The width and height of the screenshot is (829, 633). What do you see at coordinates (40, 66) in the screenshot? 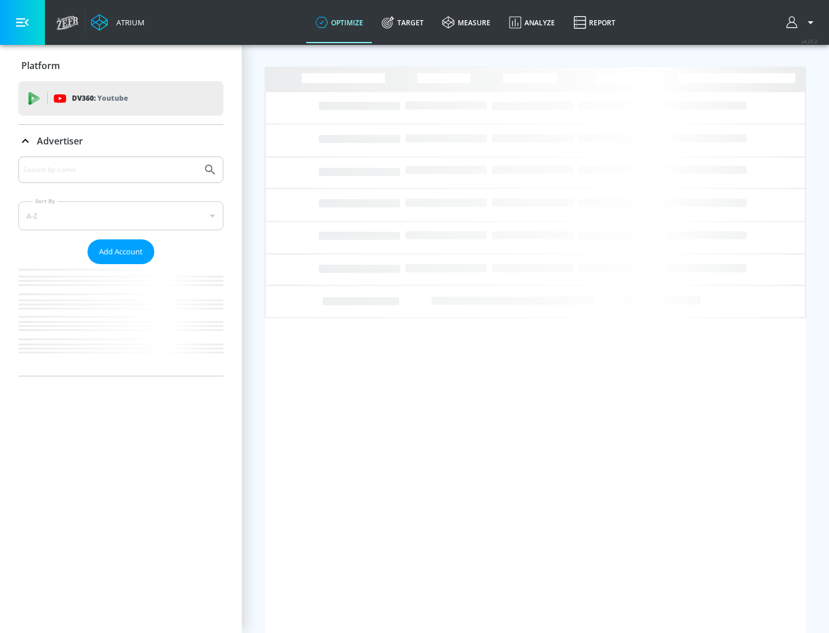
I see `p: Platform` at bounding box center [40, 66].